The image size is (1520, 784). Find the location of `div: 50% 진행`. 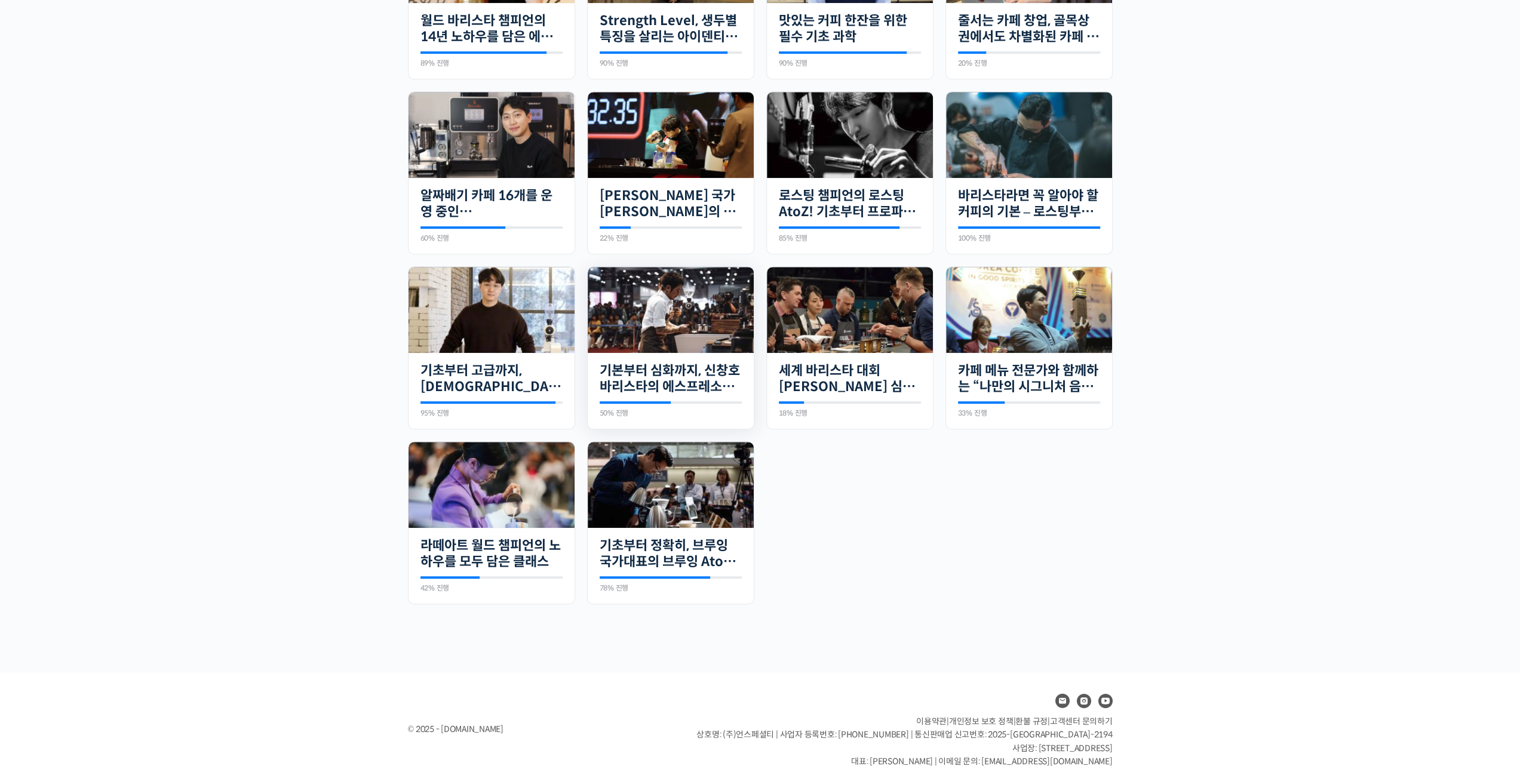

div: 50% 진행 is located at coordinates (671, 413).